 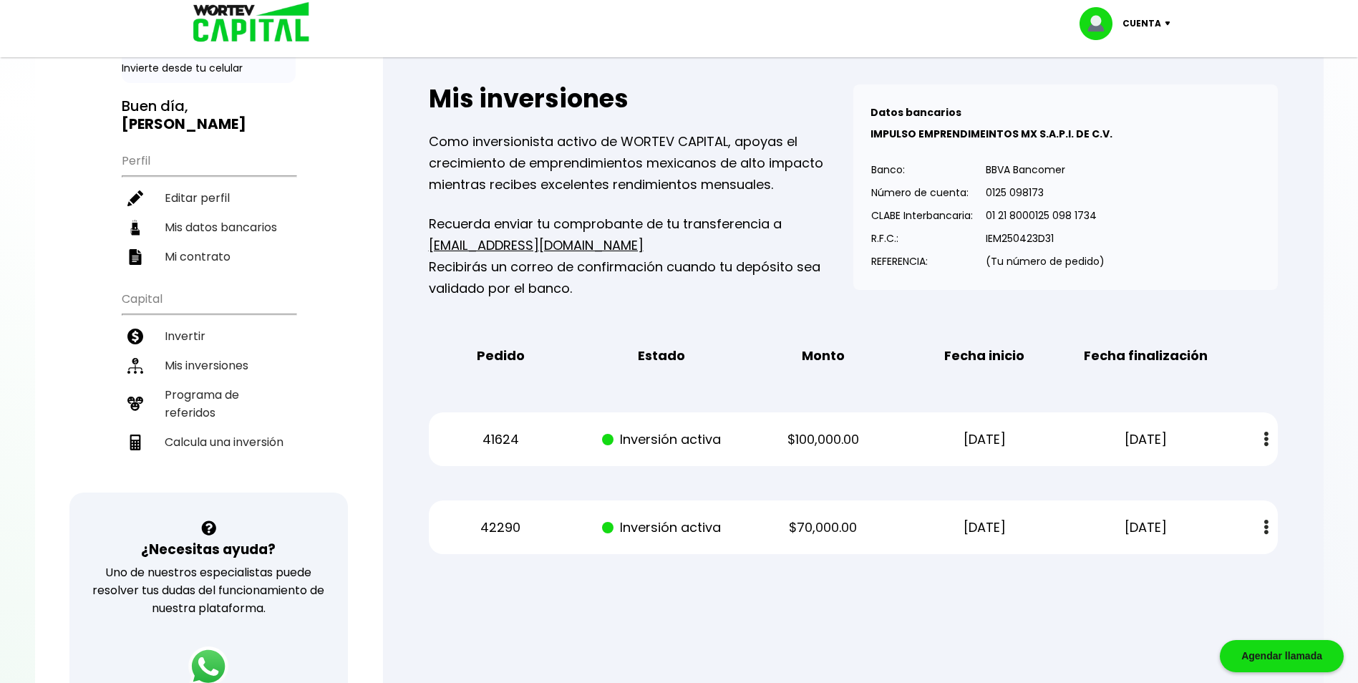 What do you see at coordinates (208, 68) in the screenshot?
I see `p: Invierte desde tu celular` at bounding box center [208, 68].